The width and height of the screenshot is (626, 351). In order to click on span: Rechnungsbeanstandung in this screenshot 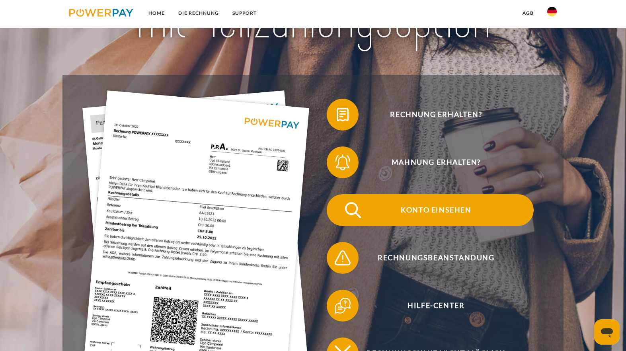, I will do `click(436, 258)`.